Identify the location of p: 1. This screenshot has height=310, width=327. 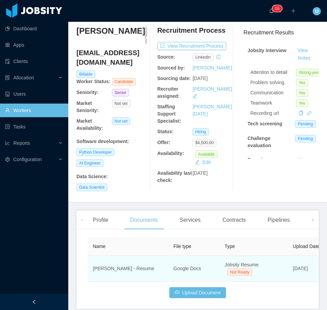
(276, 9).